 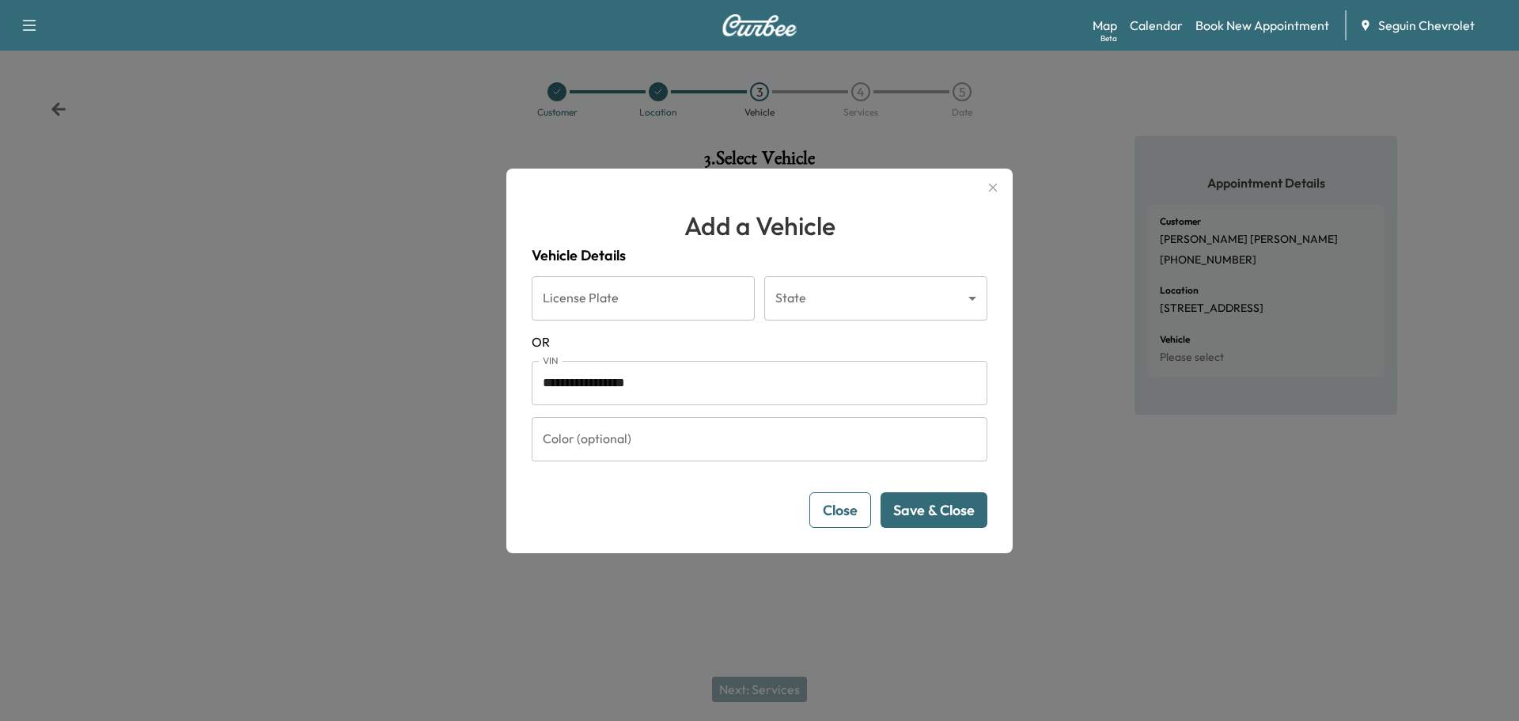 What do you see at coordinates (1427, 25) in the screenshot?
I see `span: Seguin Chevrolet` at bounding box center [1427, 25].